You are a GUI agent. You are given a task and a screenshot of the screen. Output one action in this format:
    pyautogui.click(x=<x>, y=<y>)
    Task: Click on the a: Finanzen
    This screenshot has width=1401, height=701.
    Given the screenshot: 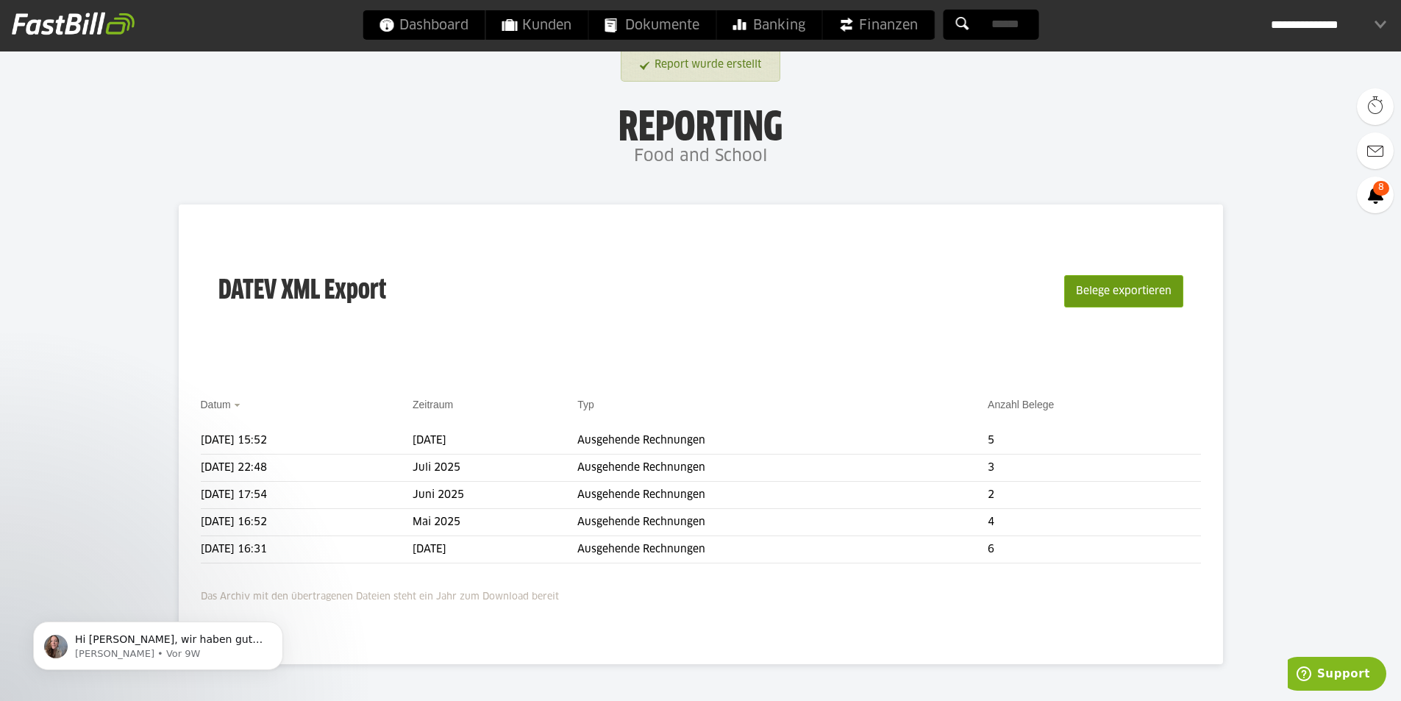 What is the action you would take?
    pyautogui.click(x=878, y=25)
    